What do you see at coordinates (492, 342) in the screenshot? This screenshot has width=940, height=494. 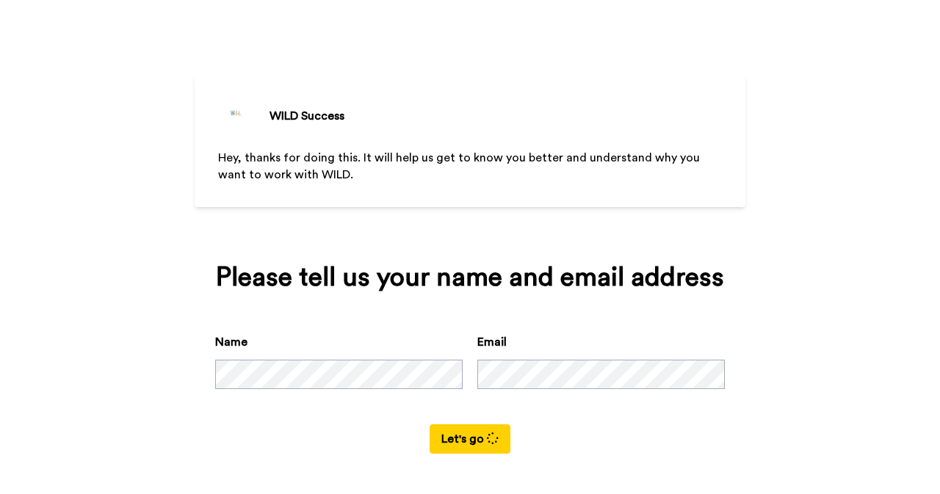 I see `label: Email` at bounding box center [492, 342].